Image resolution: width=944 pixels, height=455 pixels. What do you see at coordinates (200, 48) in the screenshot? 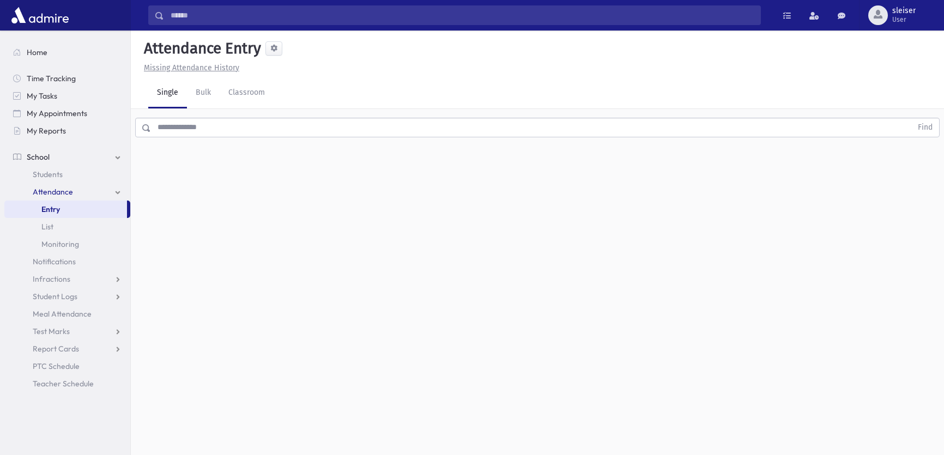
I see `h5: Attendance Entry` at bounding box center [200, 48].